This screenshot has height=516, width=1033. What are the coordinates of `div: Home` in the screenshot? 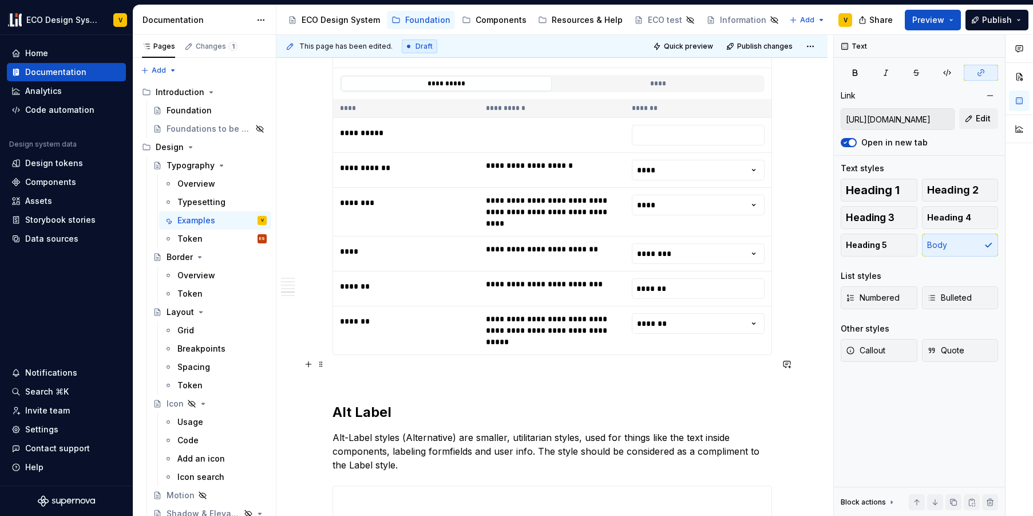 It's located at (37, 53).